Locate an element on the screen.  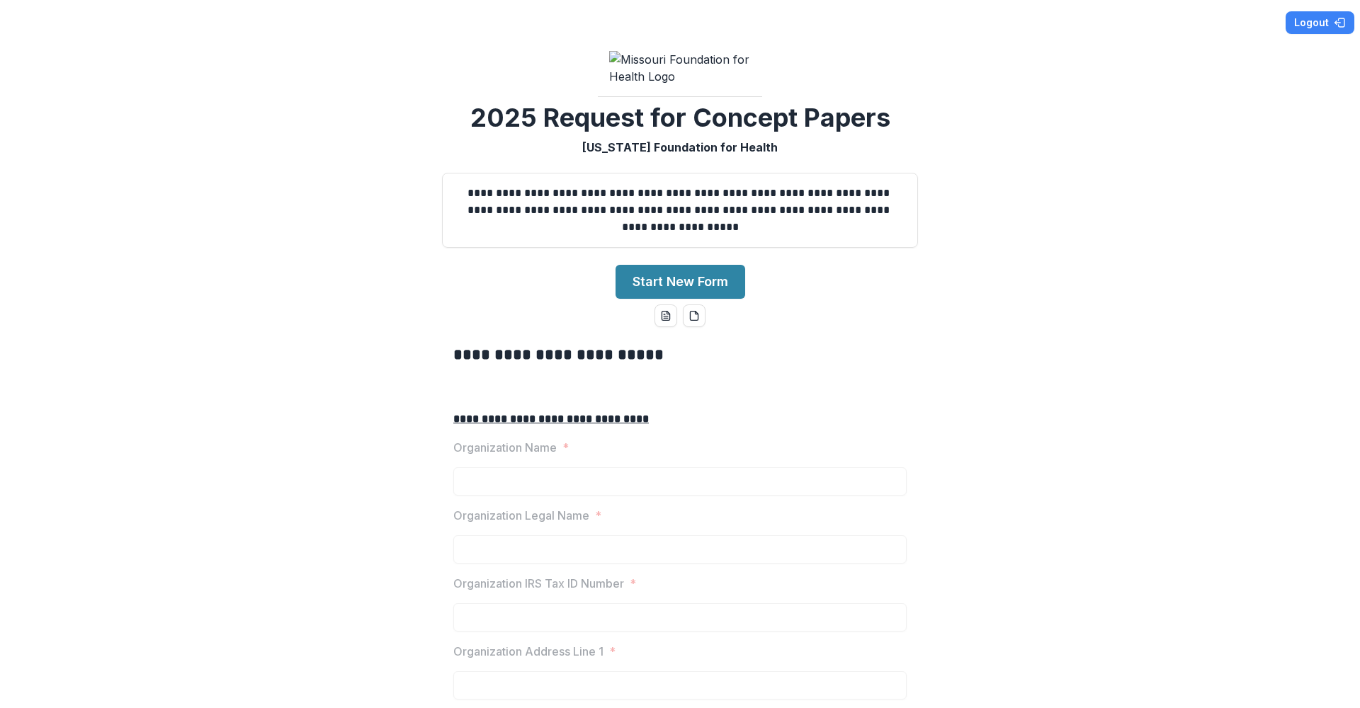
img: Missouri Foundation for Health Logo is located at coordinates (680, 68).